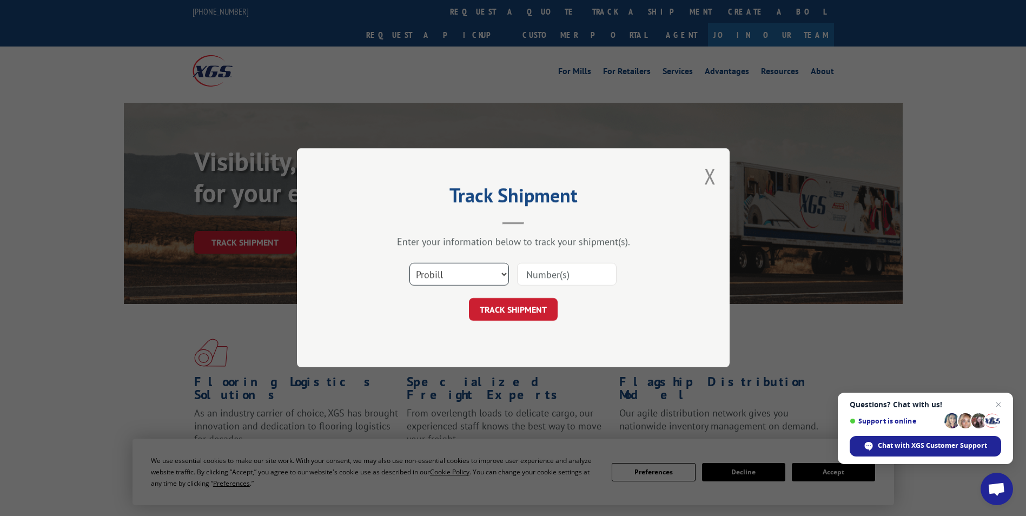 The width and height of the screenshot is (1026, 516). Describe the element at coordinates (513, 198) in the screenshot. I see `h2: Track Shipment` at that location.